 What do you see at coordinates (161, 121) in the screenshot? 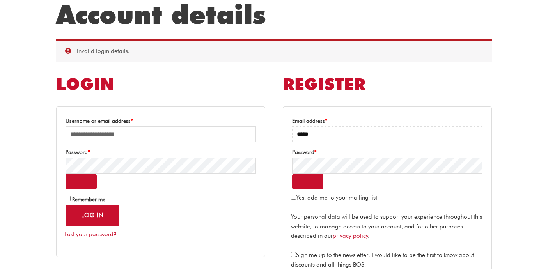
I see `label: Username or email address` at bounding box center [161, 121].